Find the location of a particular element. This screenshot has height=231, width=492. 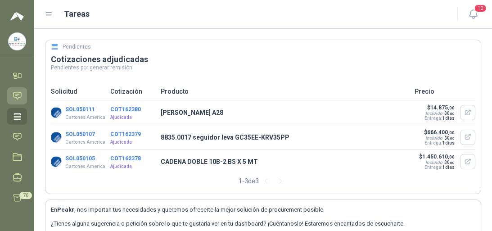

p: Solicitud is located at coordinates (78, 91).